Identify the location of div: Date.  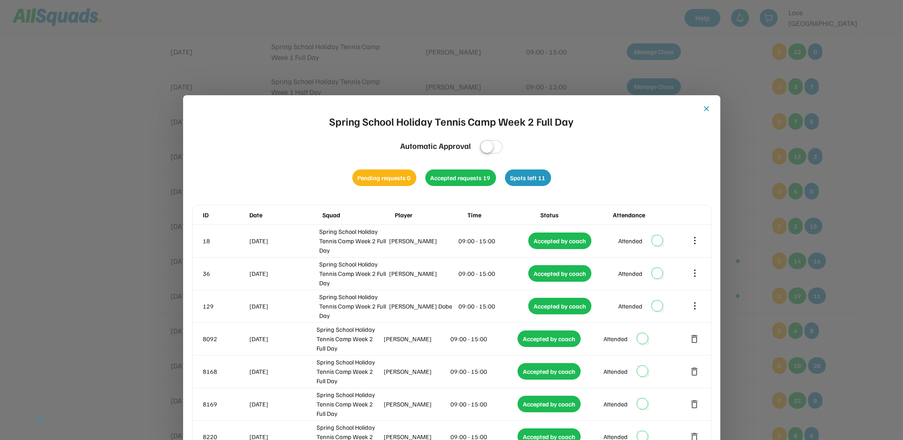
(285, 215).